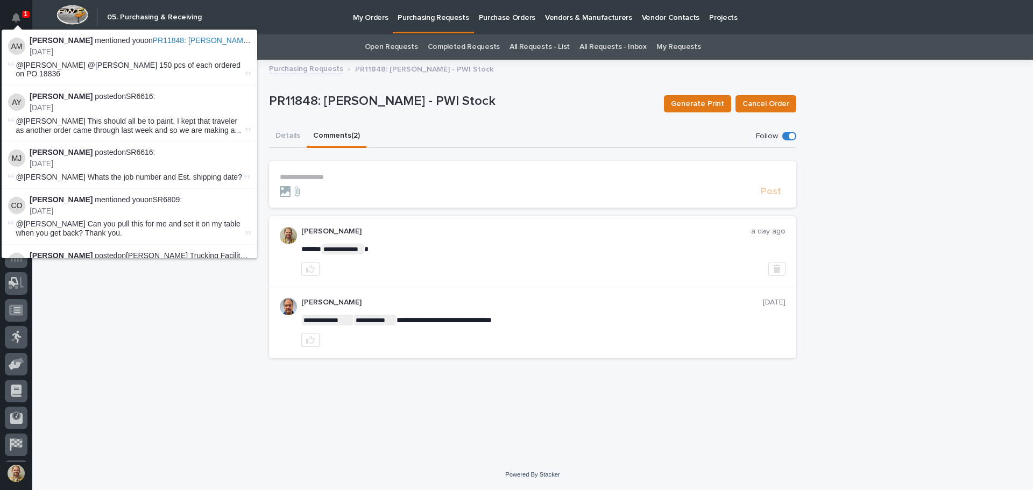 This screenshot has width=1033, height=490. Describe the element at coordinates (698, 104) in the screenshot. I see `button: Generate Print` at that location.